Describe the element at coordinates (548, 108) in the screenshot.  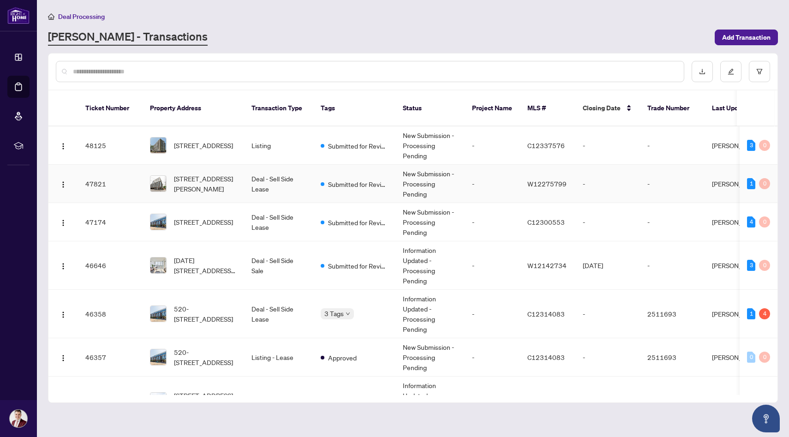
I see `th: MLS #` at that location.